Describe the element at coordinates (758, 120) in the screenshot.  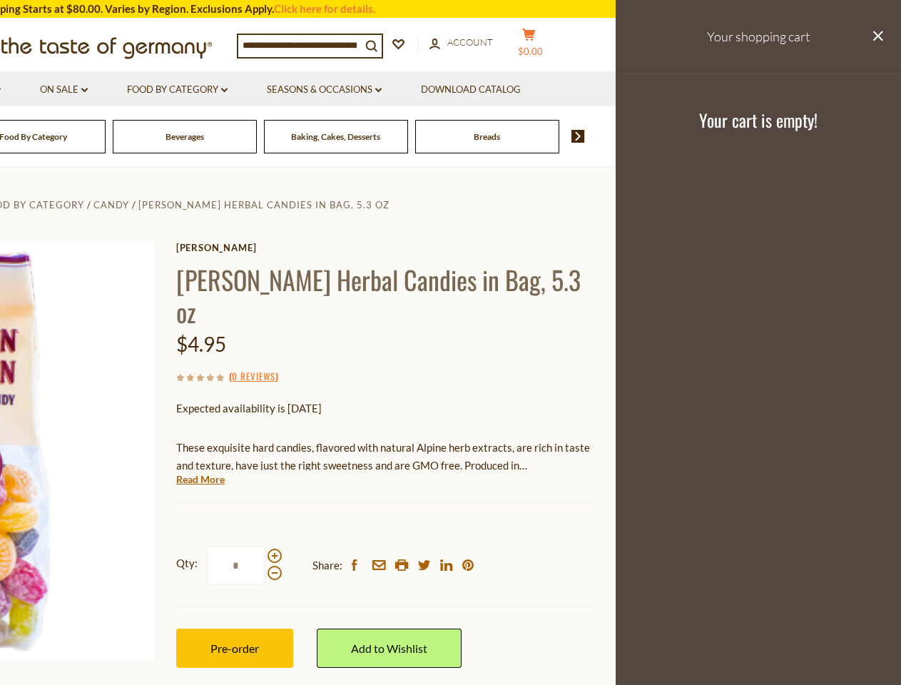
I see `h3: Your cart is empty!` at that location.